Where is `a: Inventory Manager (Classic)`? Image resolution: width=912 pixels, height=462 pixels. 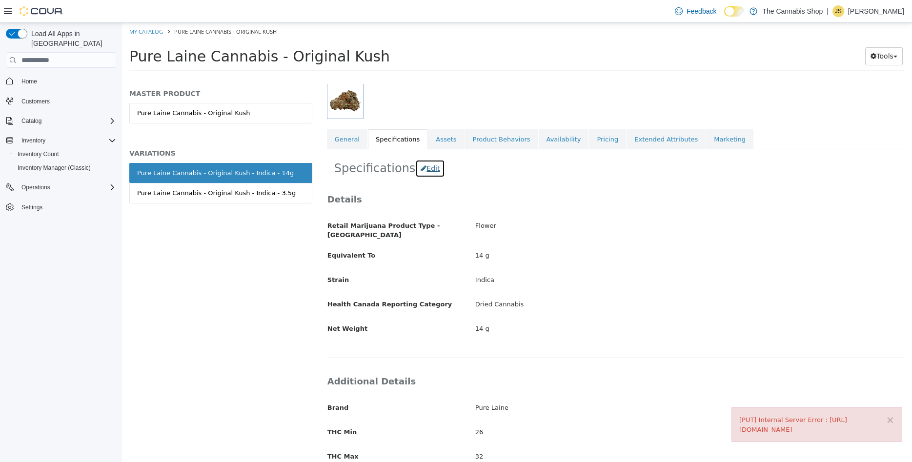 a: Inventory Manager (Classic) is located at coordinates (54, 168).